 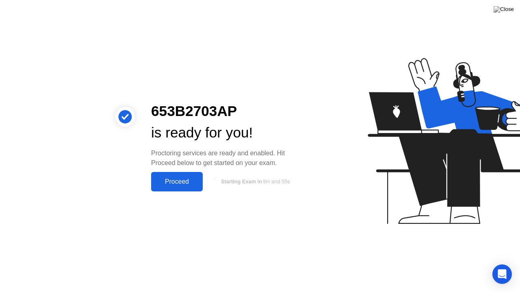 What do you see at coordinates (177, 182) in the screenshot?
I see `button: Proceed` at bounding box center [177, 182].